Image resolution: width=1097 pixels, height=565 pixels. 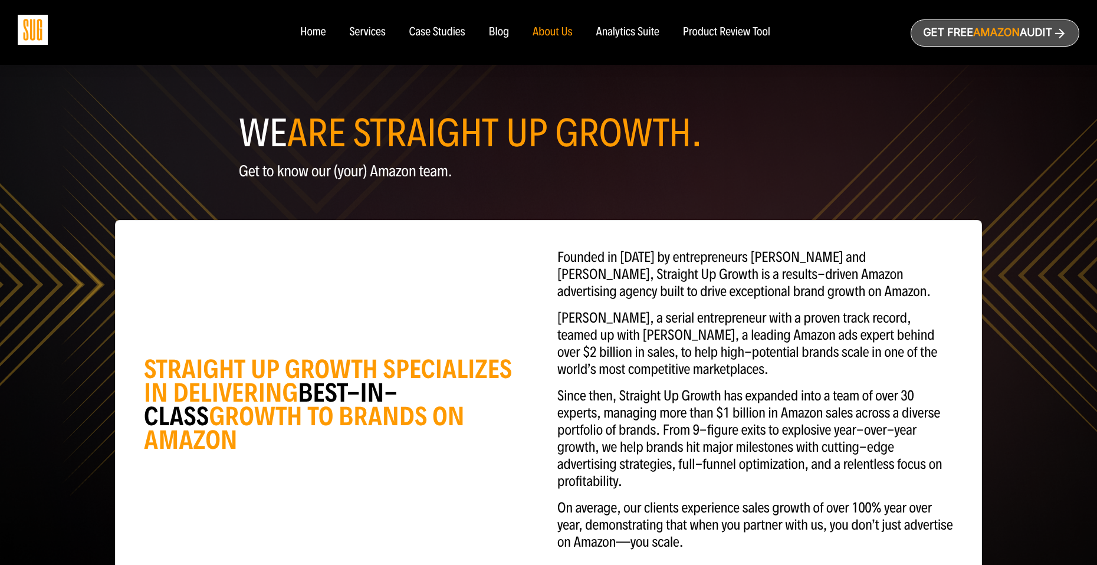 I want to click on span: Amazon, so click(x=996, y=32).